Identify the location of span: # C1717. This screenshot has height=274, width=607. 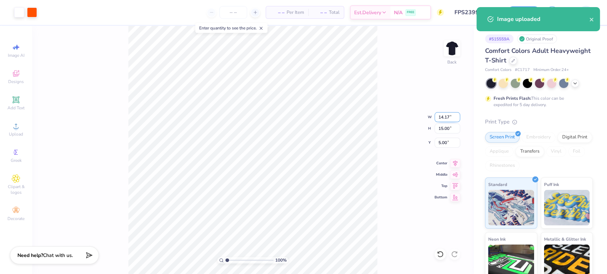
(522, 70).